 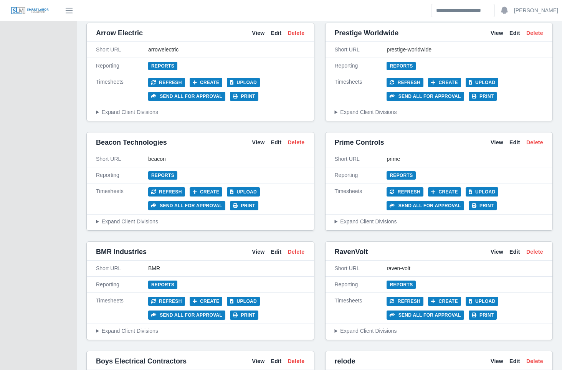 What do you see at coordinates (359, 142) in the screenshot?
I see `span: Prime Controls` at bounding box center [359, 142].